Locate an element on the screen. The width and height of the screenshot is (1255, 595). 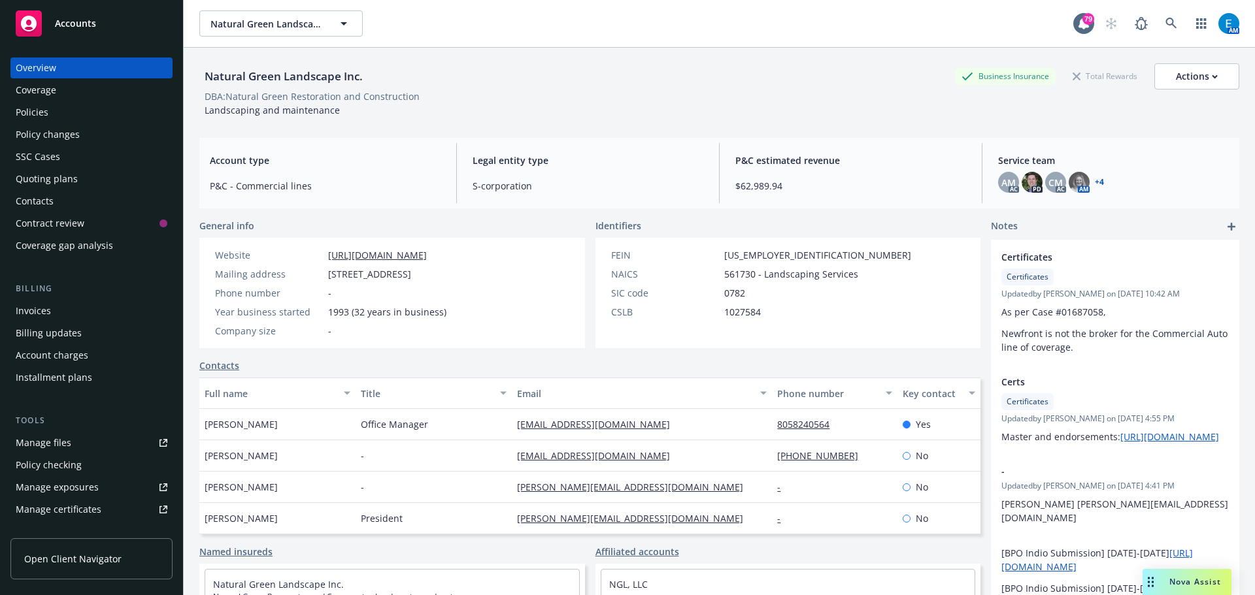
a: Switch app is located at coordinates (1201, 24).